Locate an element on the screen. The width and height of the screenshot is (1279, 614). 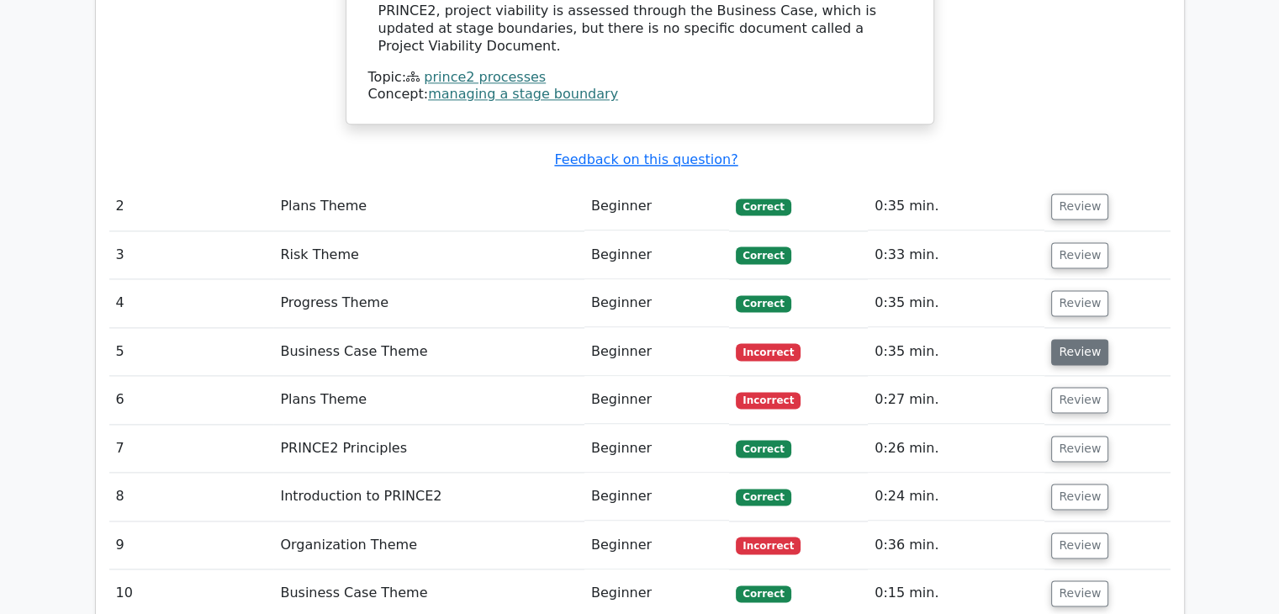
td: 6 is located at coordinates (192, 400).